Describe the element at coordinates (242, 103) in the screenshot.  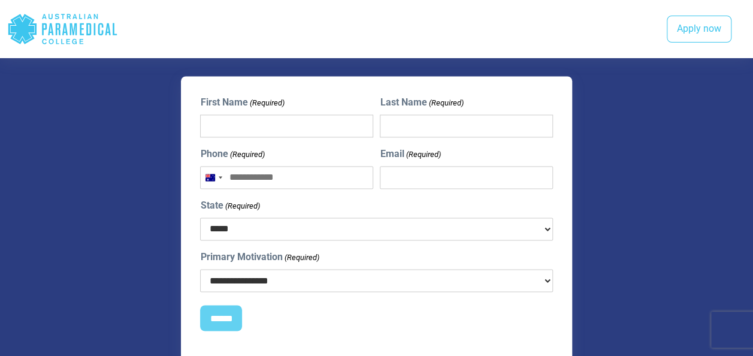
I see `label: First Name` at that location.